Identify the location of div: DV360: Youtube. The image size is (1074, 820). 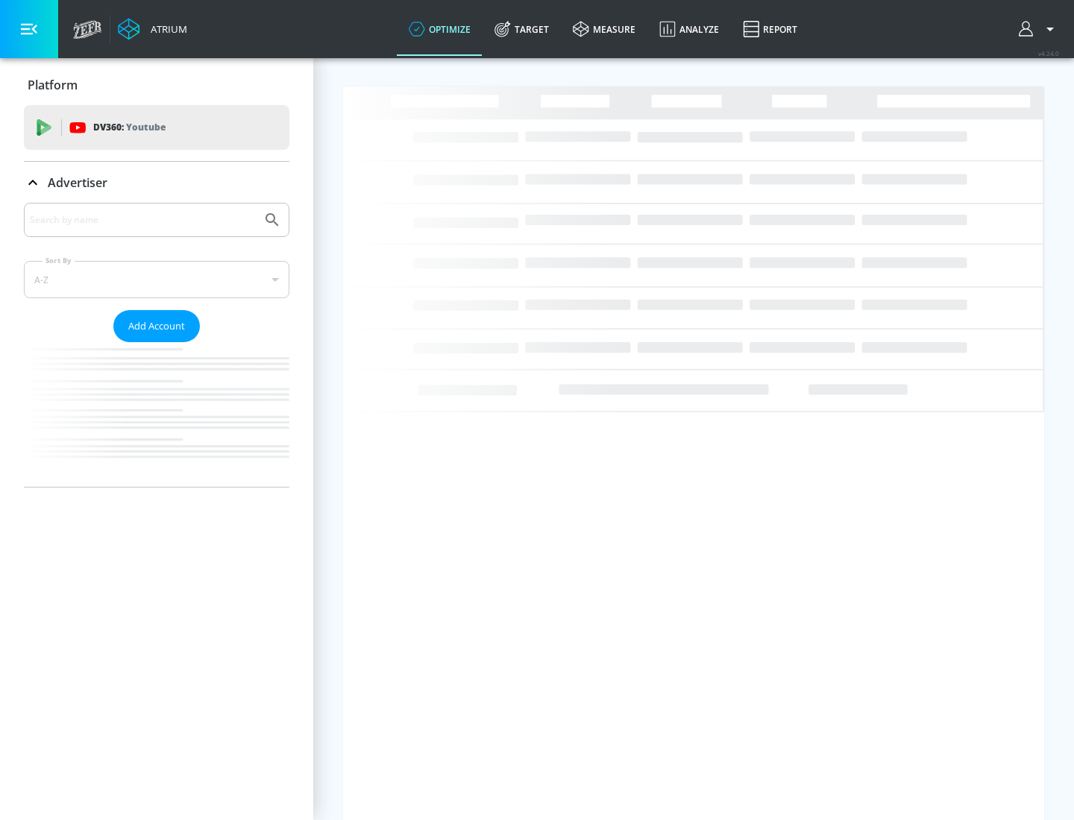
(157, 127).